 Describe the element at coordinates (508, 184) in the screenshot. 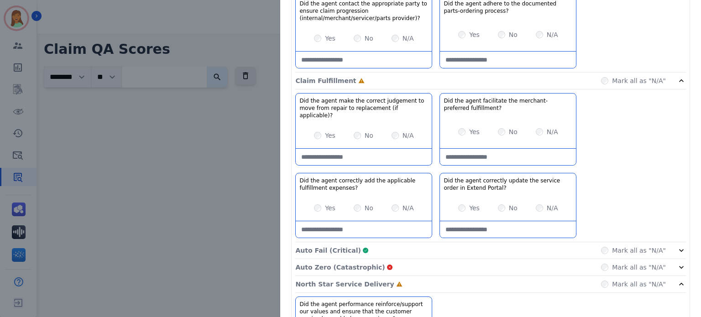

I see `h3: Did the agent correctly update the service order in Extend Portal?` at that location.